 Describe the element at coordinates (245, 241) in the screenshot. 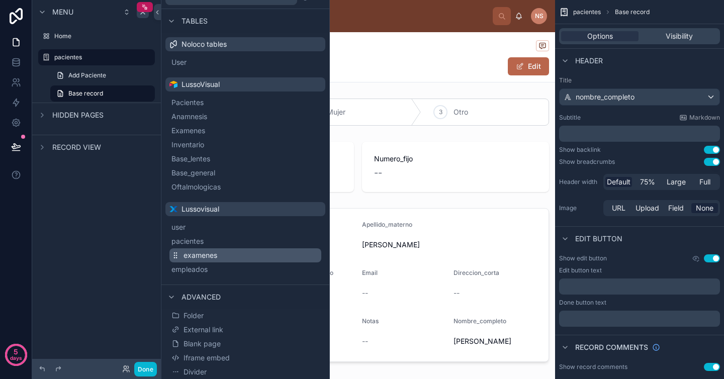

I see `button: pacientes` at that location.